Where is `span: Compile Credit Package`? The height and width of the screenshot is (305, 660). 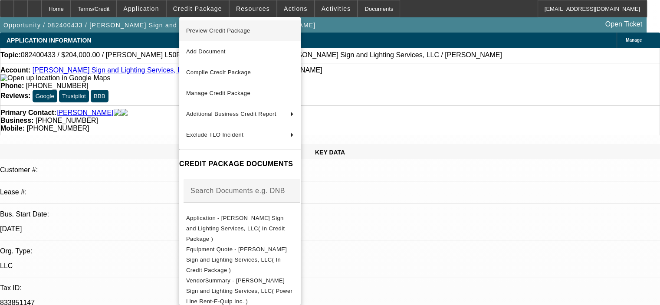
span: Compile Credit Package is located at coordinates (218, 72).